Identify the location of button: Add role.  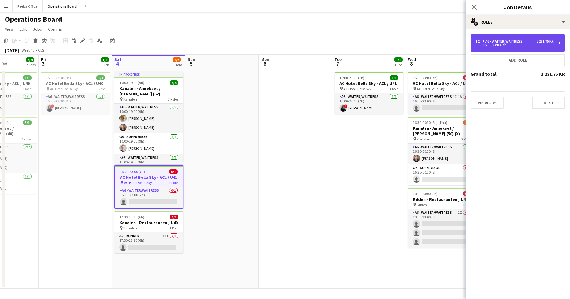
(518, 60).